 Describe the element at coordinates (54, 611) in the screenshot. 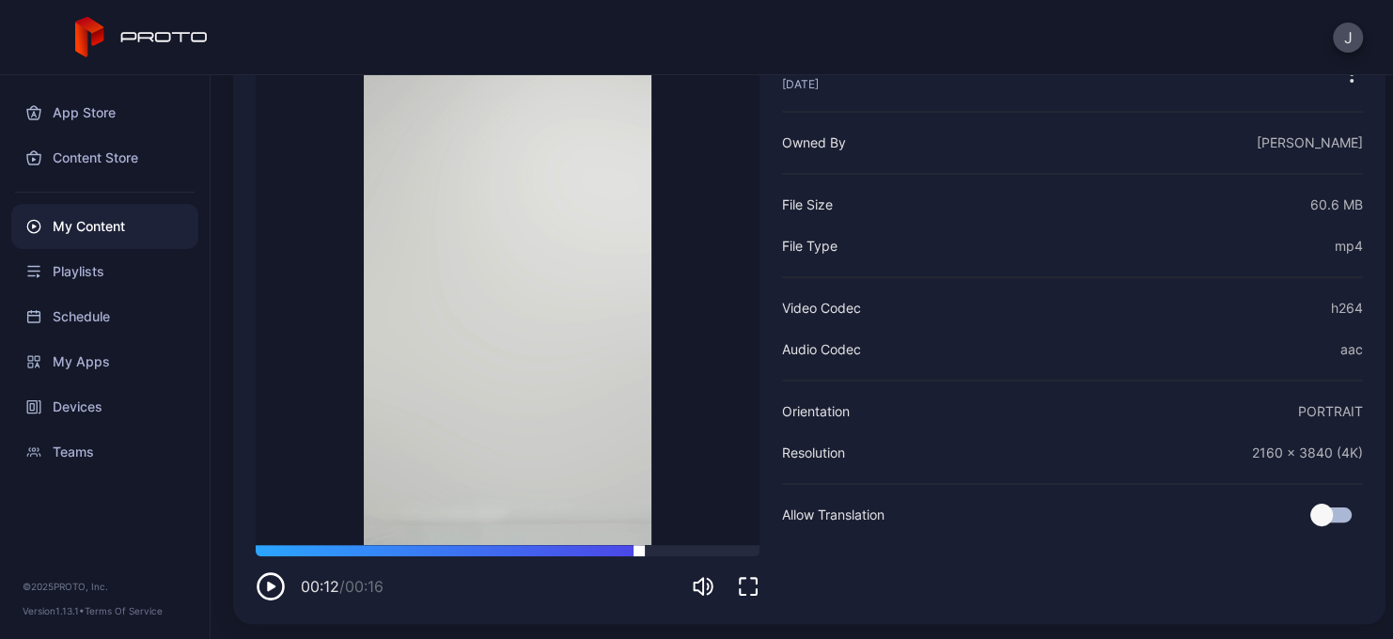

I see `span: Version 1.13.1 •` at that location.